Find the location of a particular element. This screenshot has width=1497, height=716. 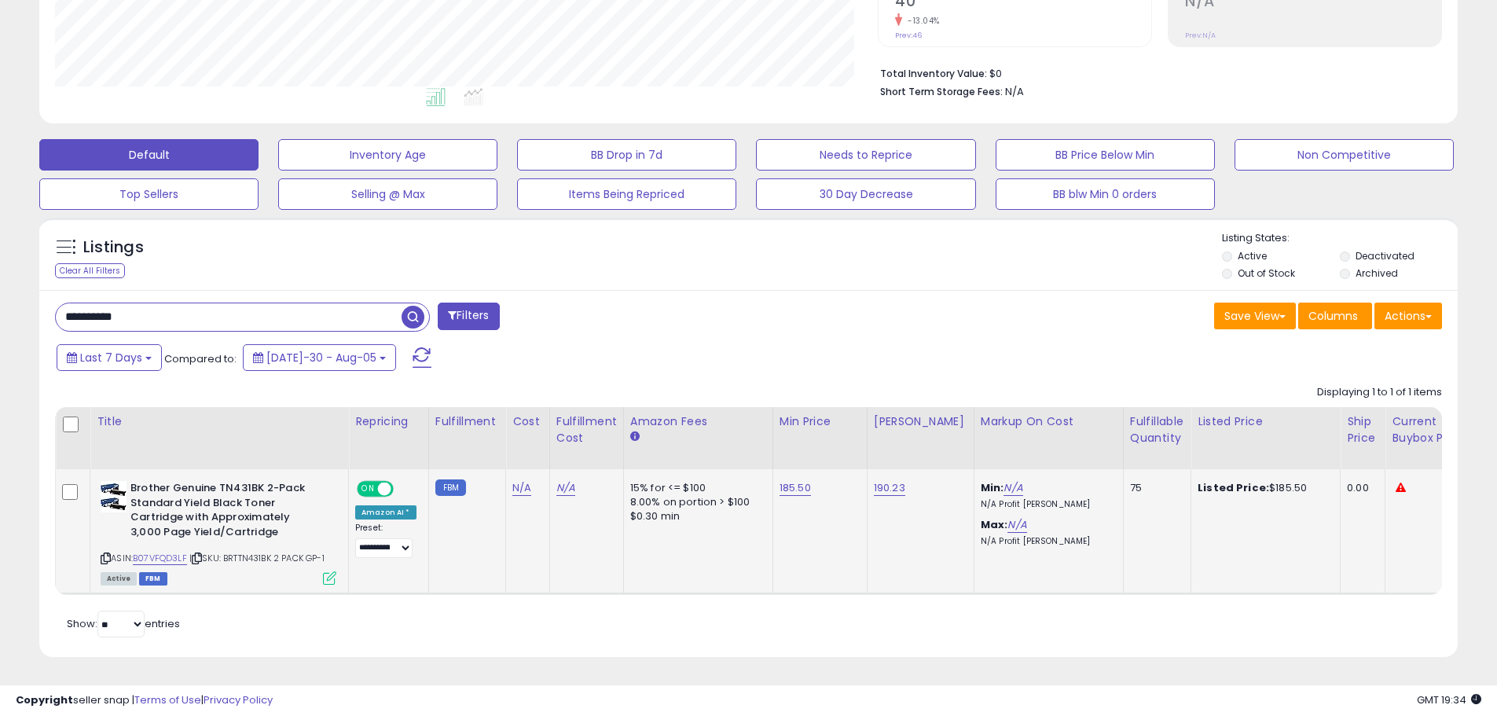

div: 0.00 is located at coordinates (1360, 488).